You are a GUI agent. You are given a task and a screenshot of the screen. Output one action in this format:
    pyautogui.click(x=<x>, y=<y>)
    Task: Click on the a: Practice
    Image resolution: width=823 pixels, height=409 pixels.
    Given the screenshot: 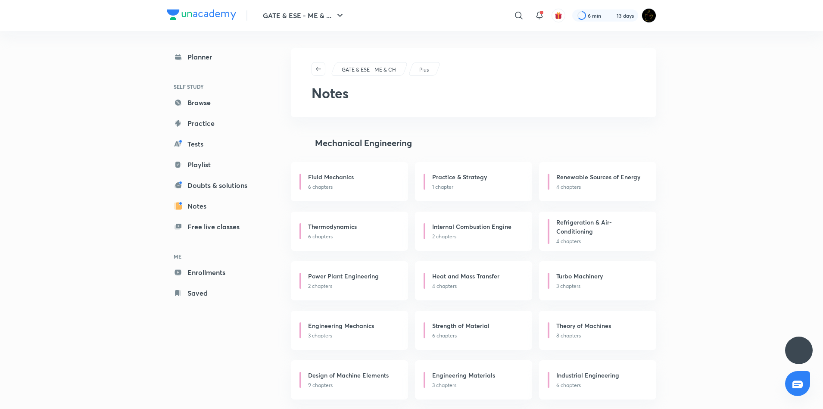 What is the action you would take?
    pyautogui.click(x=217, y=123)
    